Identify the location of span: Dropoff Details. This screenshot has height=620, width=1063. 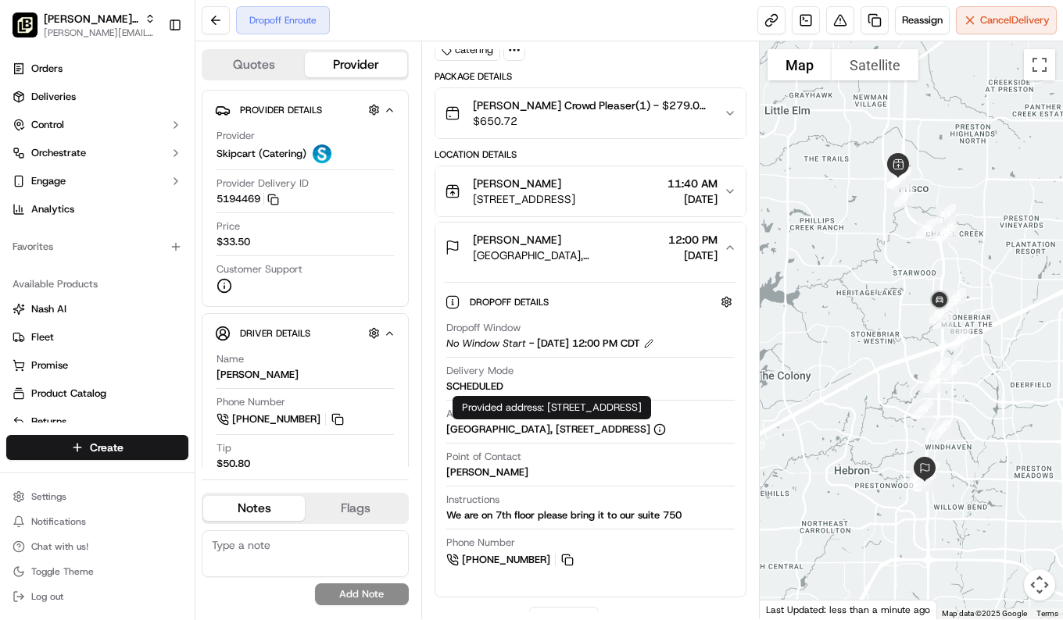
(510, 302).